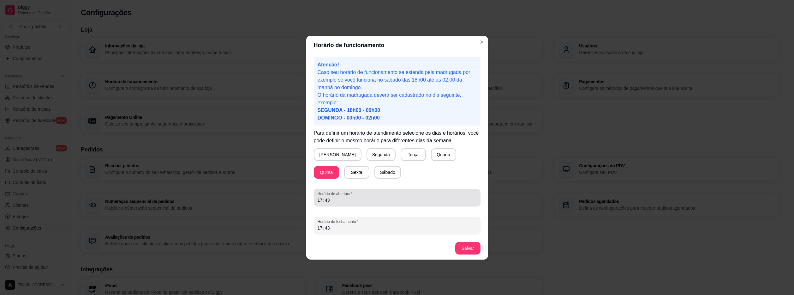  Describe the element at coordinates (327, 172) in the screenshot. I see `button: Quinta` at that location.